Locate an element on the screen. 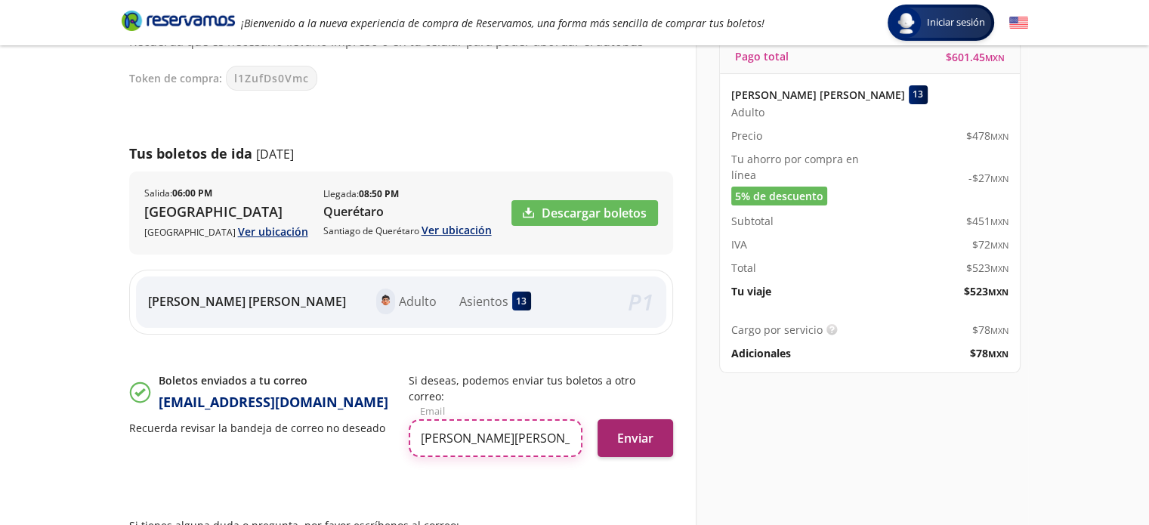 Image resolution: width=1149 pixels, height=525 pixels. p: IVA is located at coordinates (739, 244).